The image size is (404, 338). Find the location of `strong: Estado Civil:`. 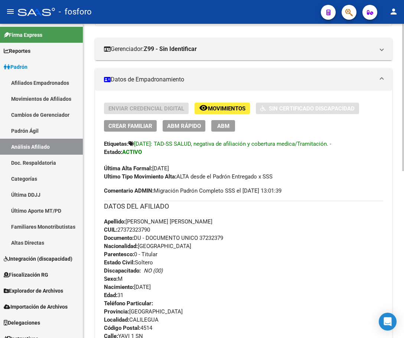

strong: Estado Civil: is located at coordinates (119, 262).